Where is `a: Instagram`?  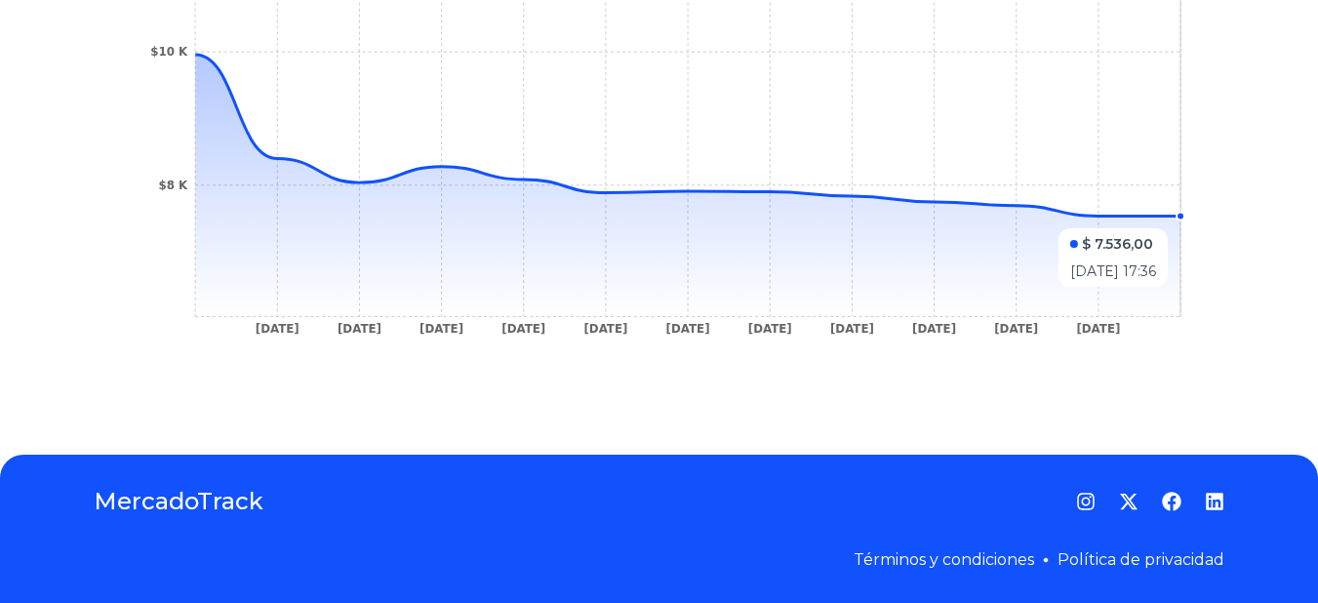 a: Instagram is located at coordinates (1085, 501).